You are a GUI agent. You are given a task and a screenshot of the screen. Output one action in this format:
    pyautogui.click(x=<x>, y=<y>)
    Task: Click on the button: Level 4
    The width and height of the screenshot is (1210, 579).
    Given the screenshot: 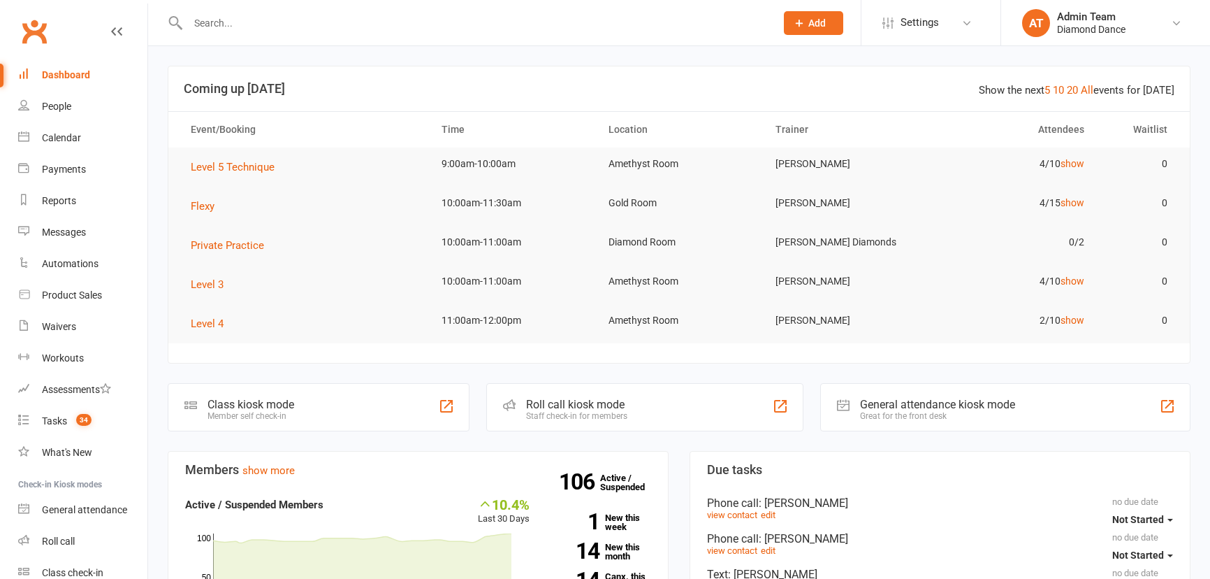 What is the action you would take?
    pyautogui.click(x=212, y=324)
    